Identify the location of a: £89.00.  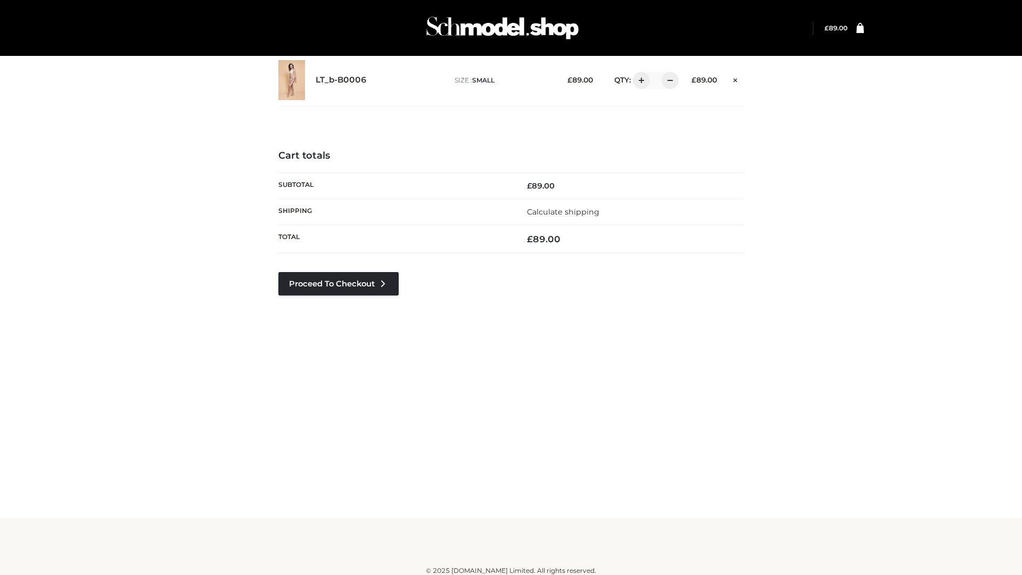
(836, 28).